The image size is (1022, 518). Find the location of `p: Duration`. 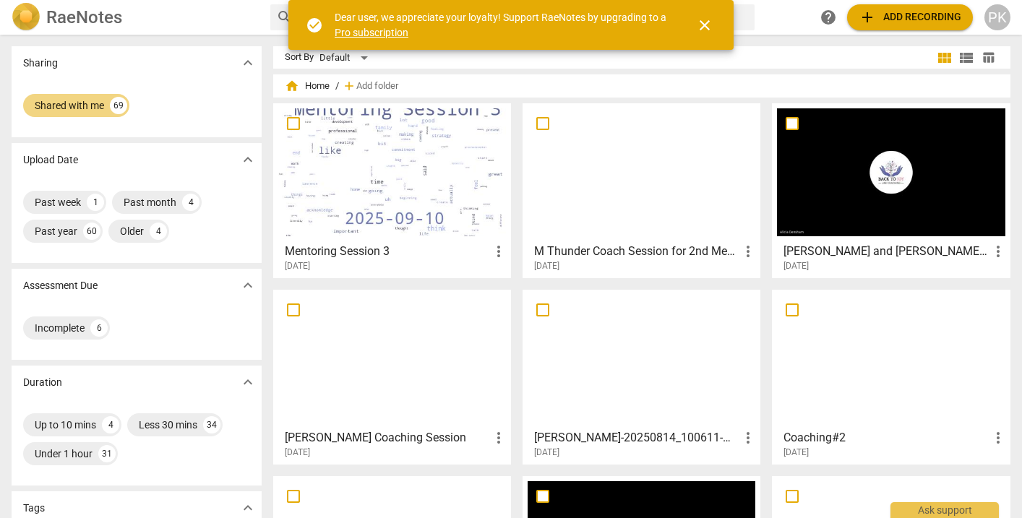

p: Duration is located at coordinates (43, 382).